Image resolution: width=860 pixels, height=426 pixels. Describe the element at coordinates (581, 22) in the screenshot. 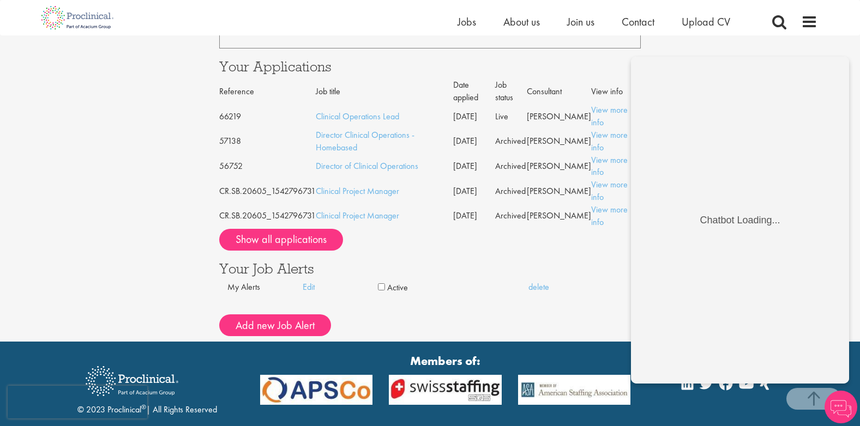

I see `a: Join us` at that location.